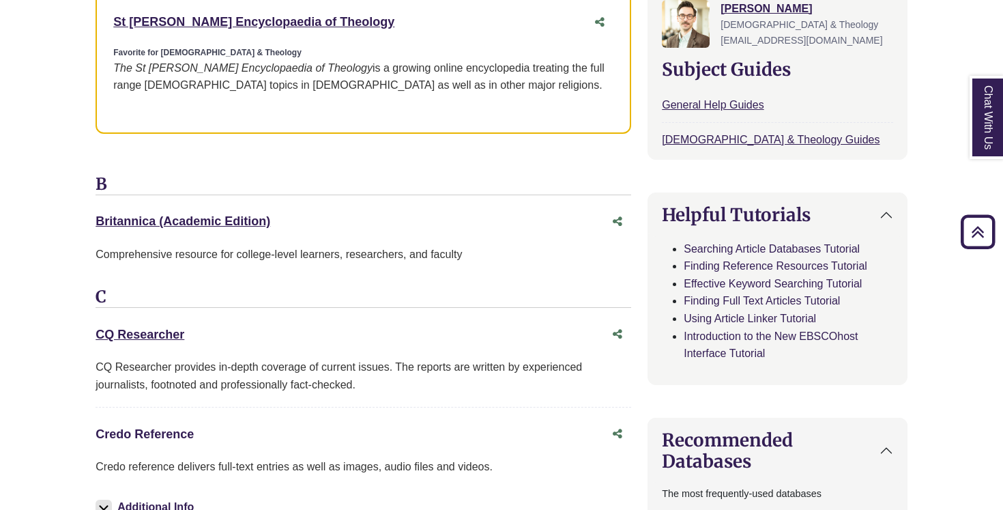  Describe the element at coordinates (145, 434) in the screenshot. I see `a: Credo Reference` at that location.